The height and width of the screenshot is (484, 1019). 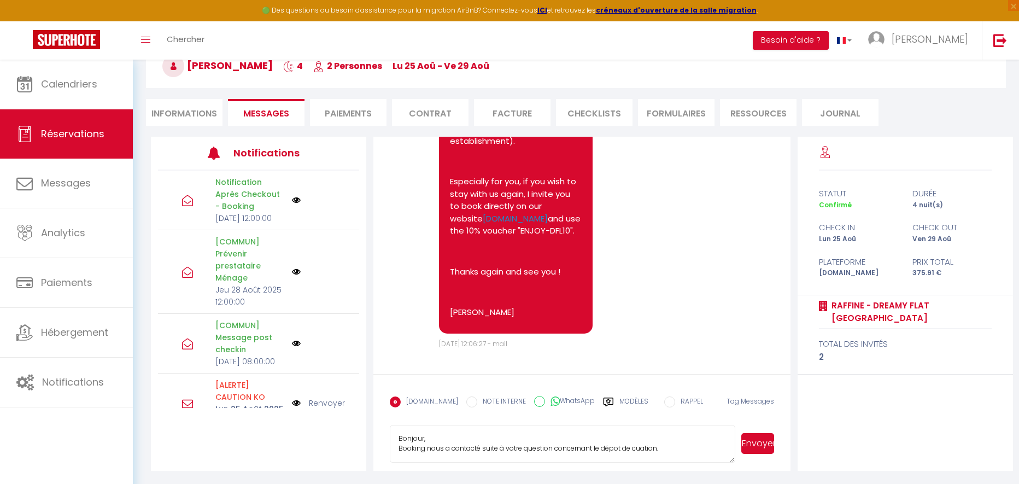 What do you see at coordinates (835, 204) in the screenshot?
I see `span: Confirmé` at bounding box center [835, 204].